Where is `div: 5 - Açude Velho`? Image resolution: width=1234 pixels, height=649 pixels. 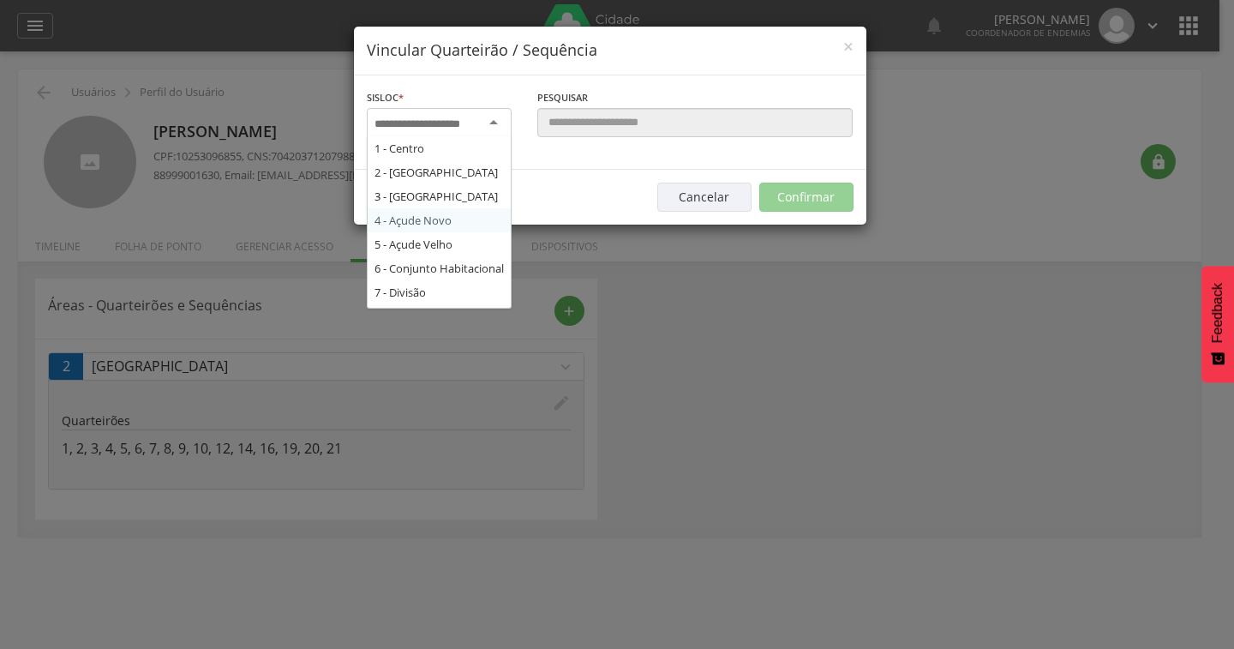 div: 5 - Açude Velho is located at coordinates (439, 244).